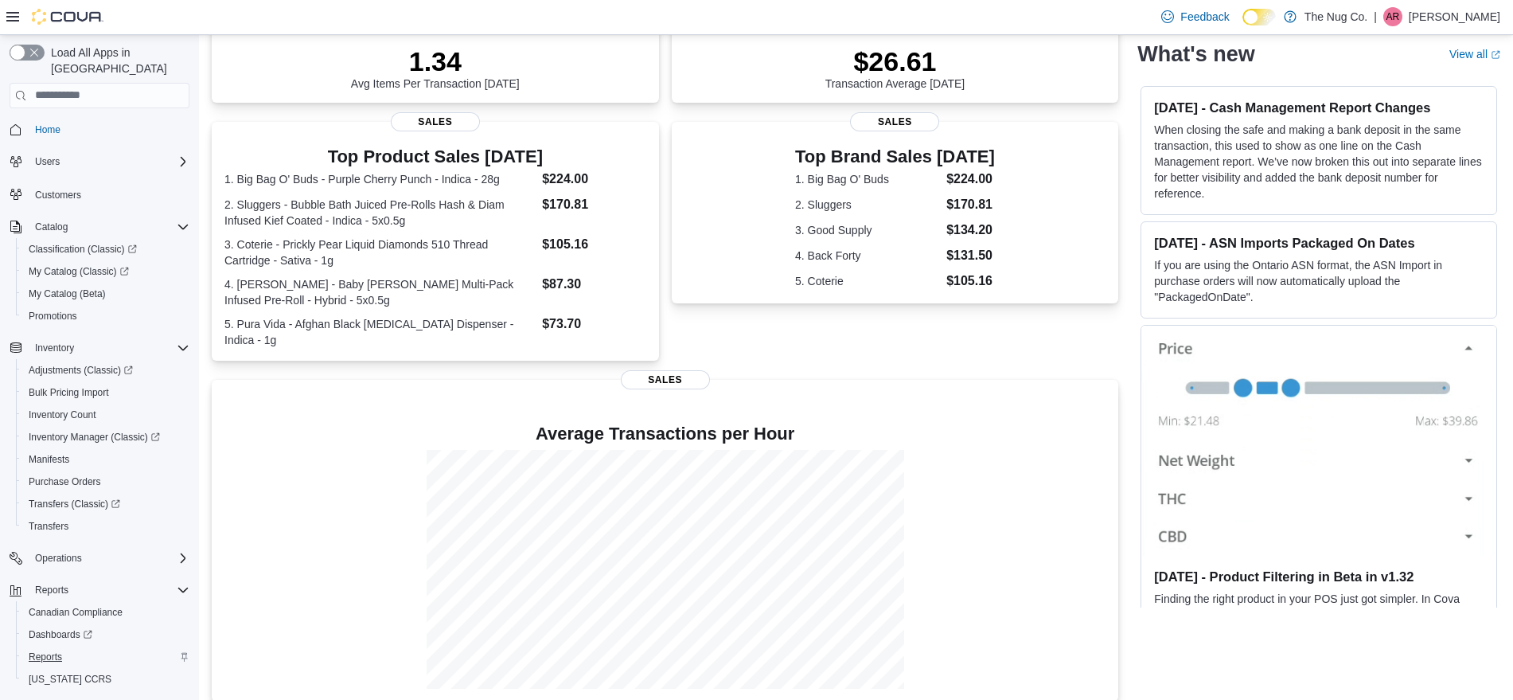  I want to click on p: 1.34, so click(435, 61).